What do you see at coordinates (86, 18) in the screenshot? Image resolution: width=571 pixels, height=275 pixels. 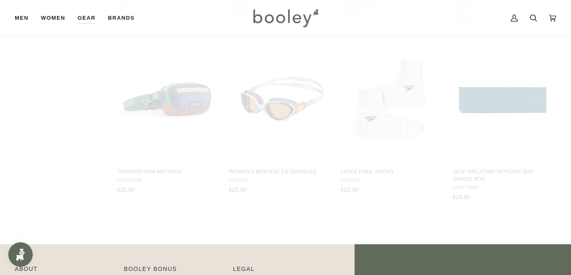 I see `span: Gear` at bounding box center [86, 18].